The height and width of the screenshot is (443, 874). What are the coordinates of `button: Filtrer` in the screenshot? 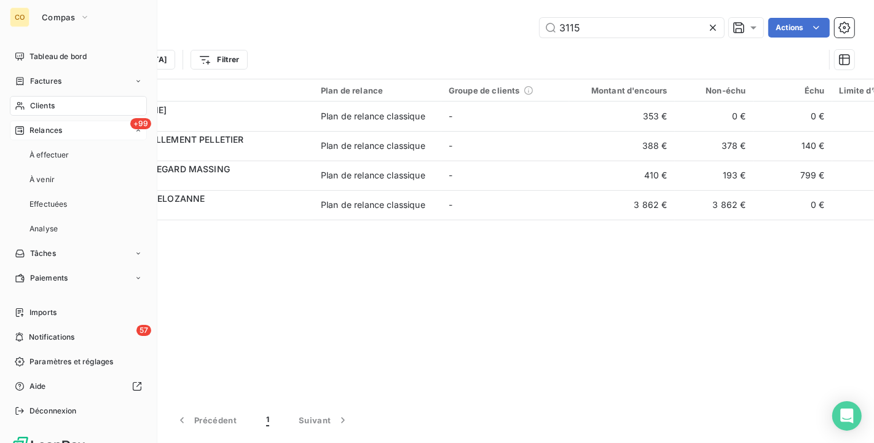 It's located at (219, 60).